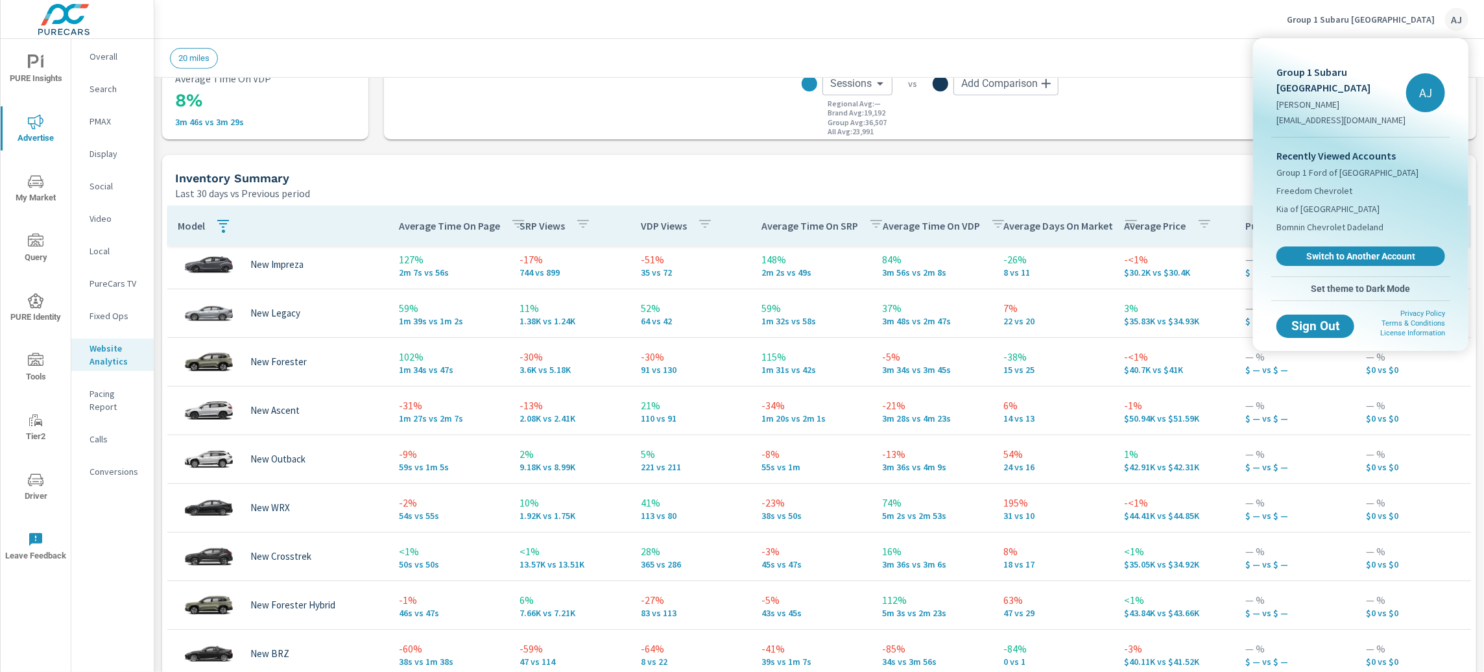  What do you see at coordinates (1361, 256) in the screenshot?
I see `span: Switch to Another Account` at bounding box center [1361, 256].